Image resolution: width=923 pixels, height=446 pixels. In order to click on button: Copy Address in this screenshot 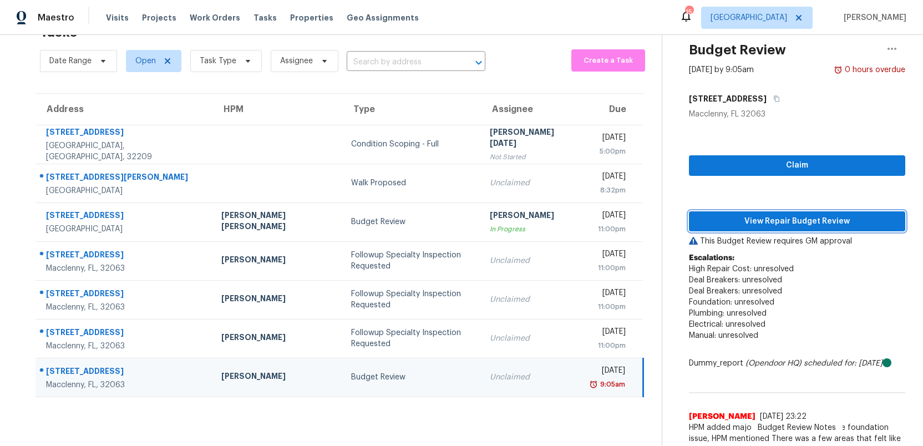, I will do `click(774, 99)`.